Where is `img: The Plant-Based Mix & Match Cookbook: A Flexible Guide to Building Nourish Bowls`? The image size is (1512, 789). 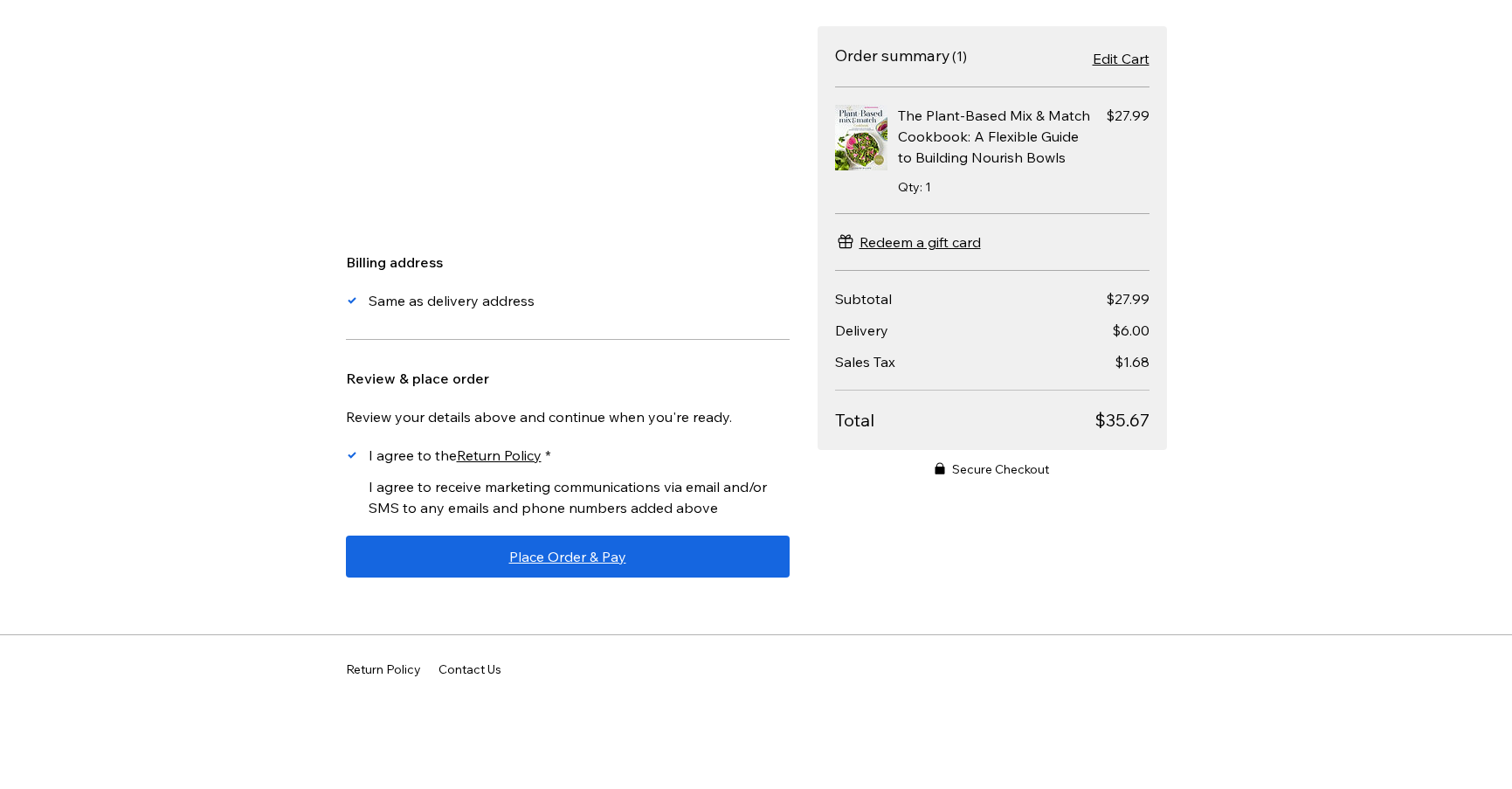 img: The Plant-Based Mix & Match Cookbook: A Flexible Guide to Building Nourish Bowls is located at coordinates (861, 137).